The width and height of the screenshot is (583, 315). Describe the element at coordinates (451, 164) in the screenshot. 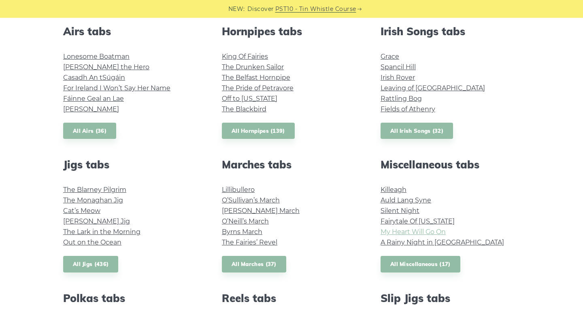

I see `h2: Miscellaneous tabs` at that location.